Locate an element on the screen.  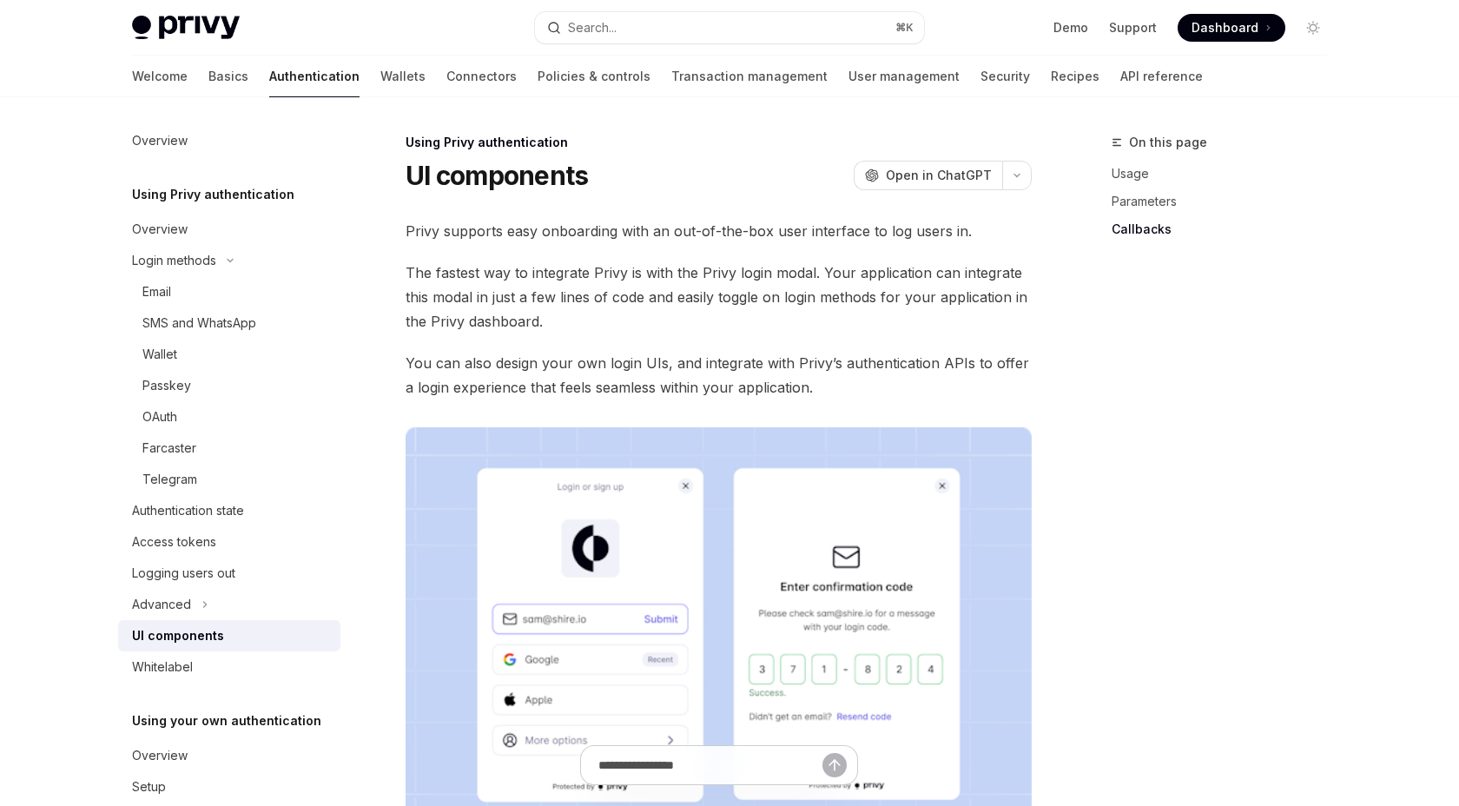
div: Logging users out is located at coordinates (183, 573).